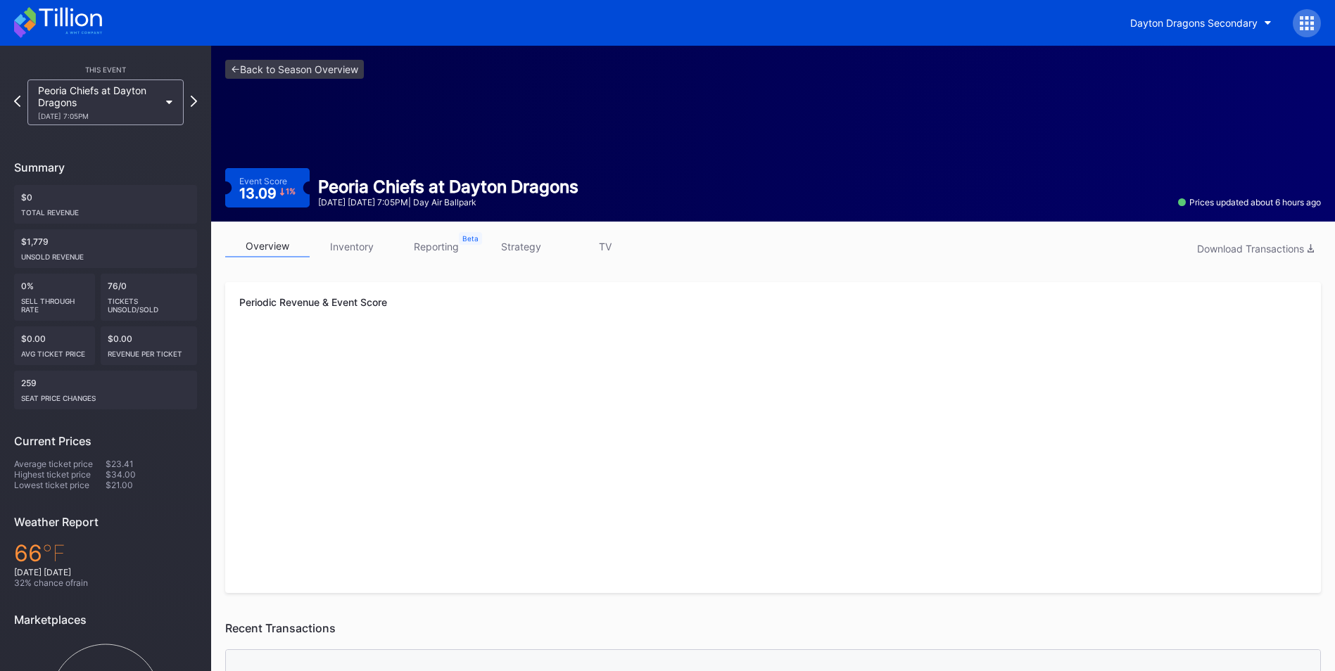 The height and width of the screenshot is (671, 1335). I want to click on button: Dayton Dragons Secondary, so click(1200, 23).